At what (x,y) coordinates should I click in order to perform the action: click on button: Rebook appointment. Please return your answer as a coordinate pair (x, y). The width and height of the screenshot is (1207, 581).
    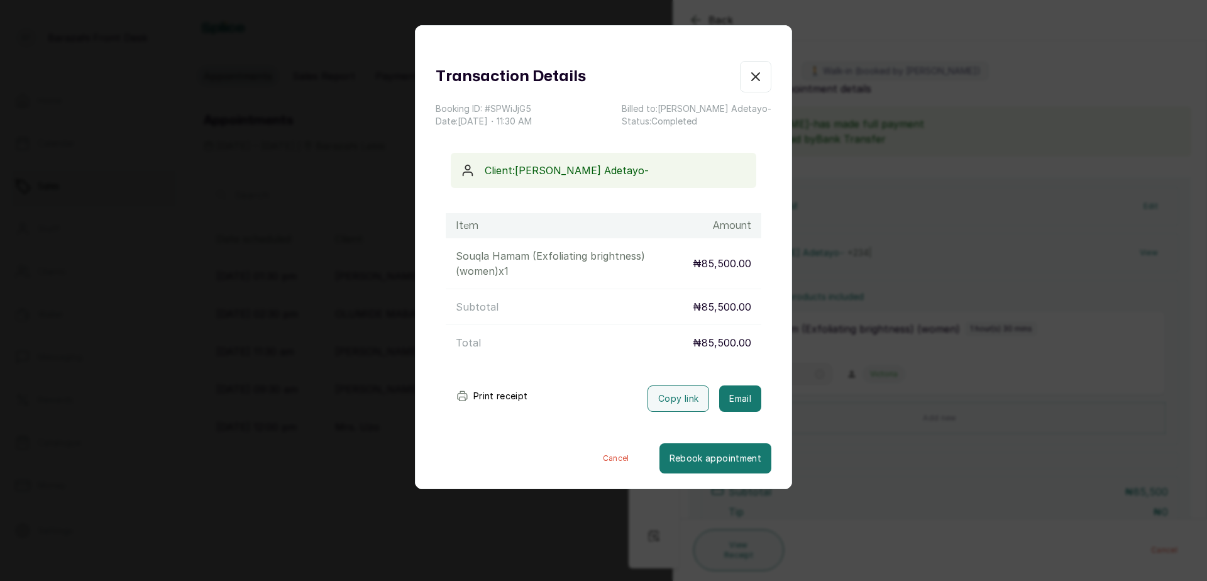
    Looking at the image, I should click on (715, 458).